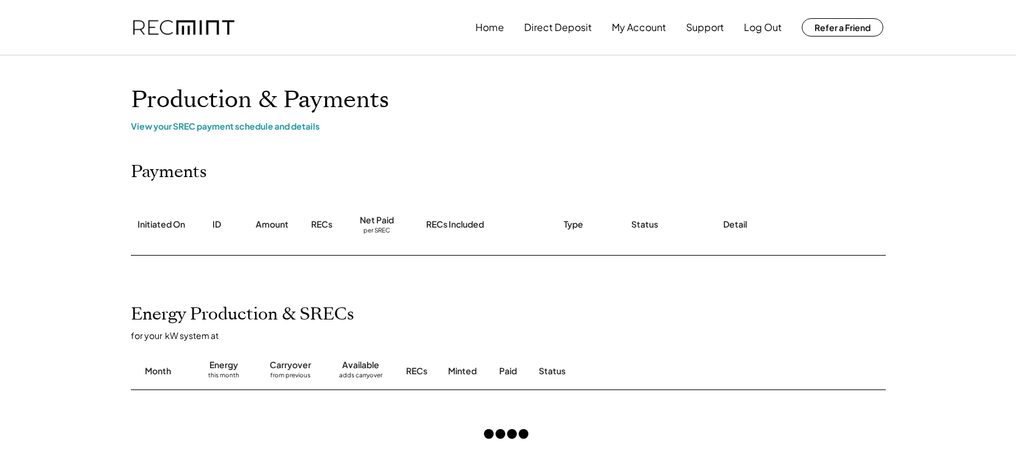 Image resolution: width=1016 pixels, height=468 pixels. Describe the element at coordinates (272, 225) in the screenshot. I see `div: Amount` at that location.